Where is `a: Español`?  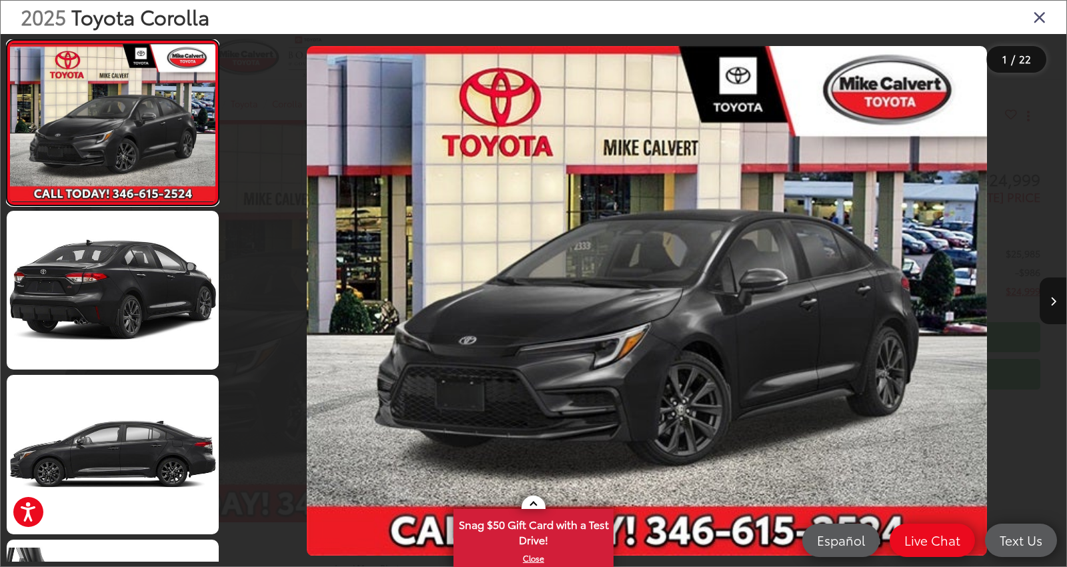
a: Español is located at coordinates (841, 540).